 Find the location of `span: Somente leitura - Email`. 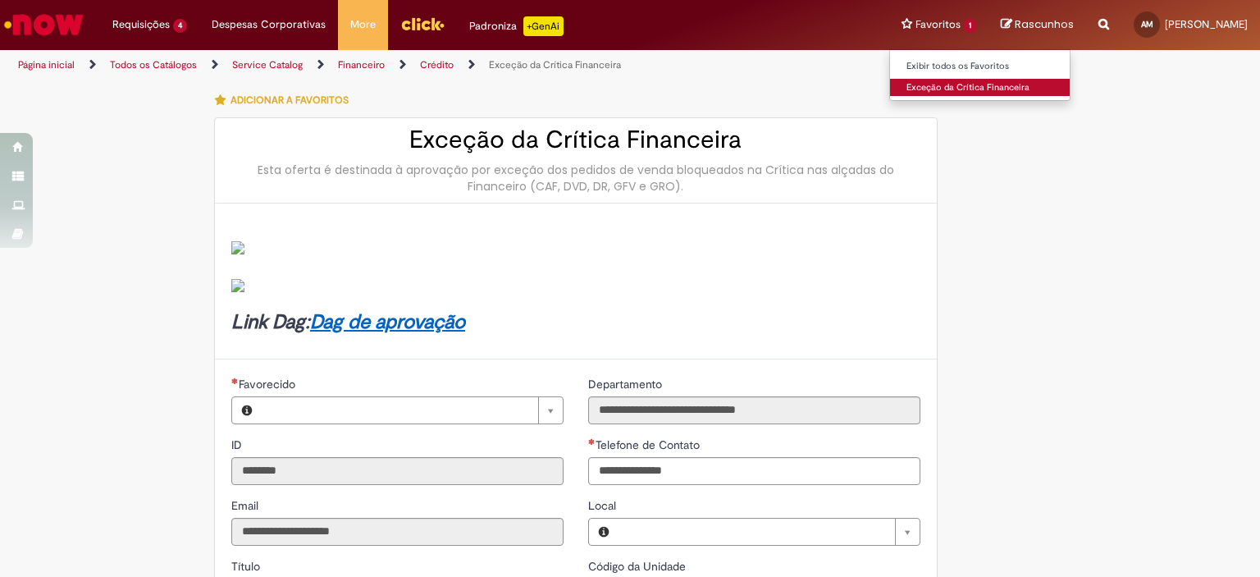

span: Somente leitura - Email is located at coordinates (246, 505).